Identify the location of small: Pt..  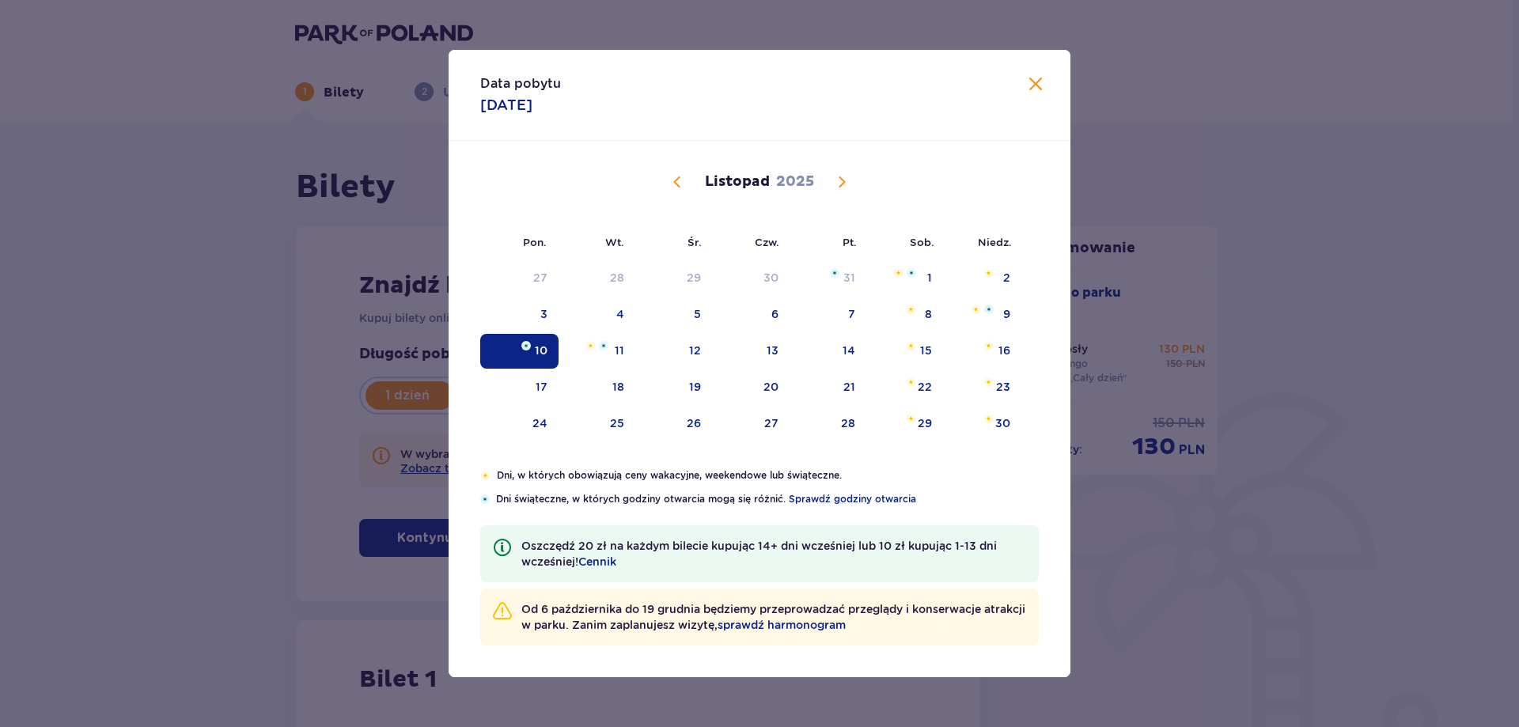
(850, 242).